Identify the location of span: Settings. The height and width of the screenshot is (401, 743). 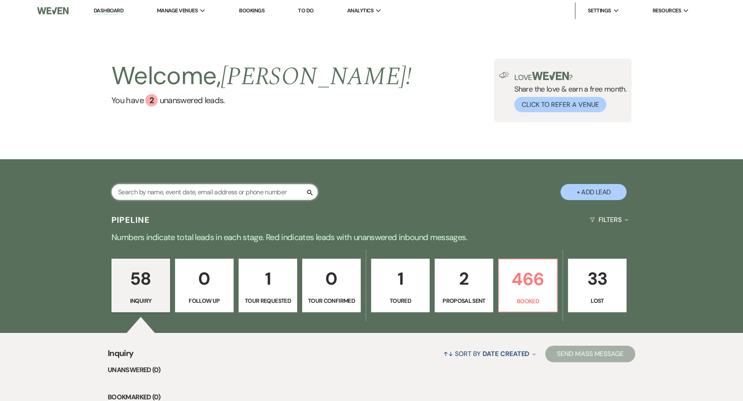
(600, 11).